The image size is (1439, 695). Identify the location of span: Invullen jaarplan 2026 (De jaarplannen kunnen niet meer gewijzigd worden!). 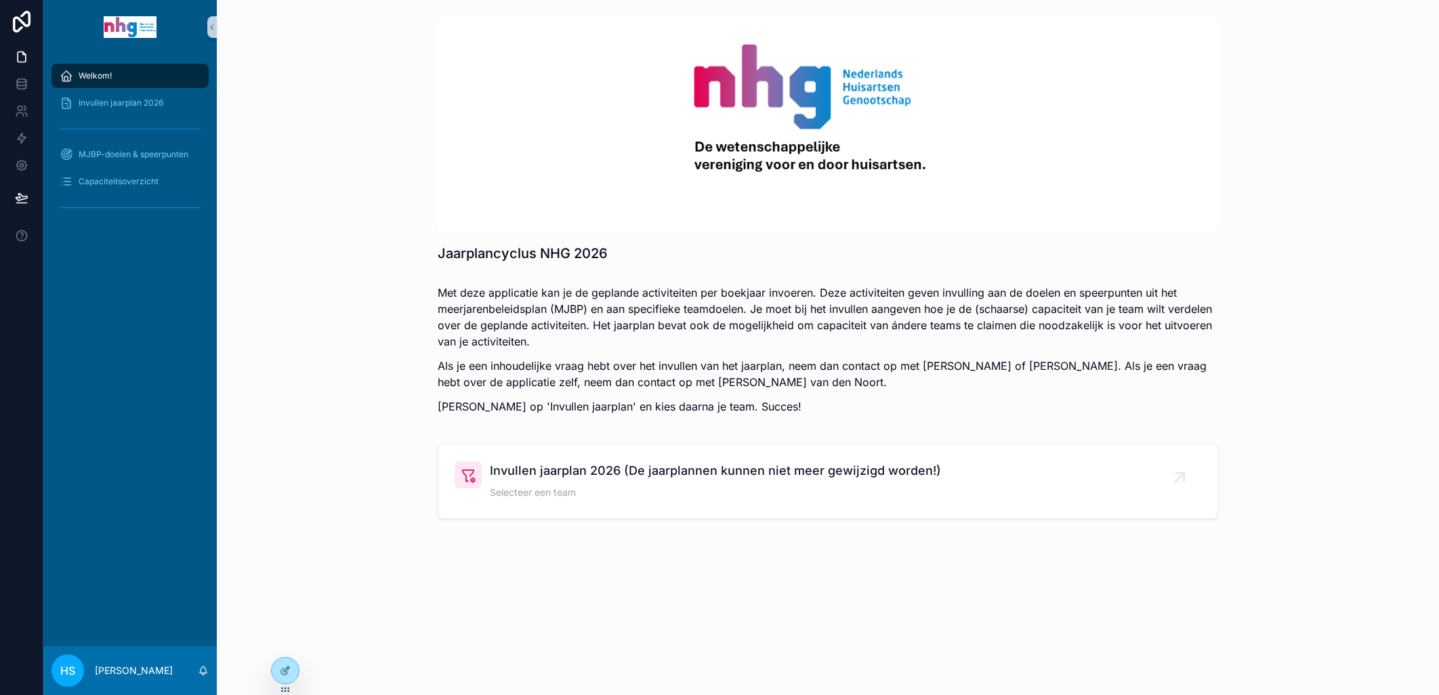
(715, 471).